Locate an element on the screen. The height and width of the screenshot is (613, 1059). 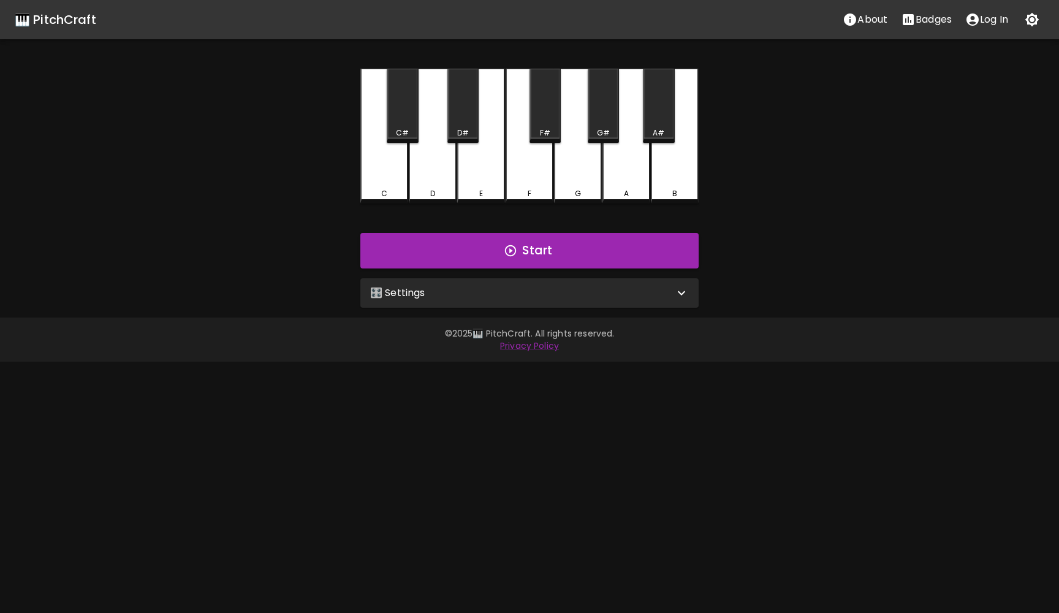
div: G# is located at coordinates (603, 133).